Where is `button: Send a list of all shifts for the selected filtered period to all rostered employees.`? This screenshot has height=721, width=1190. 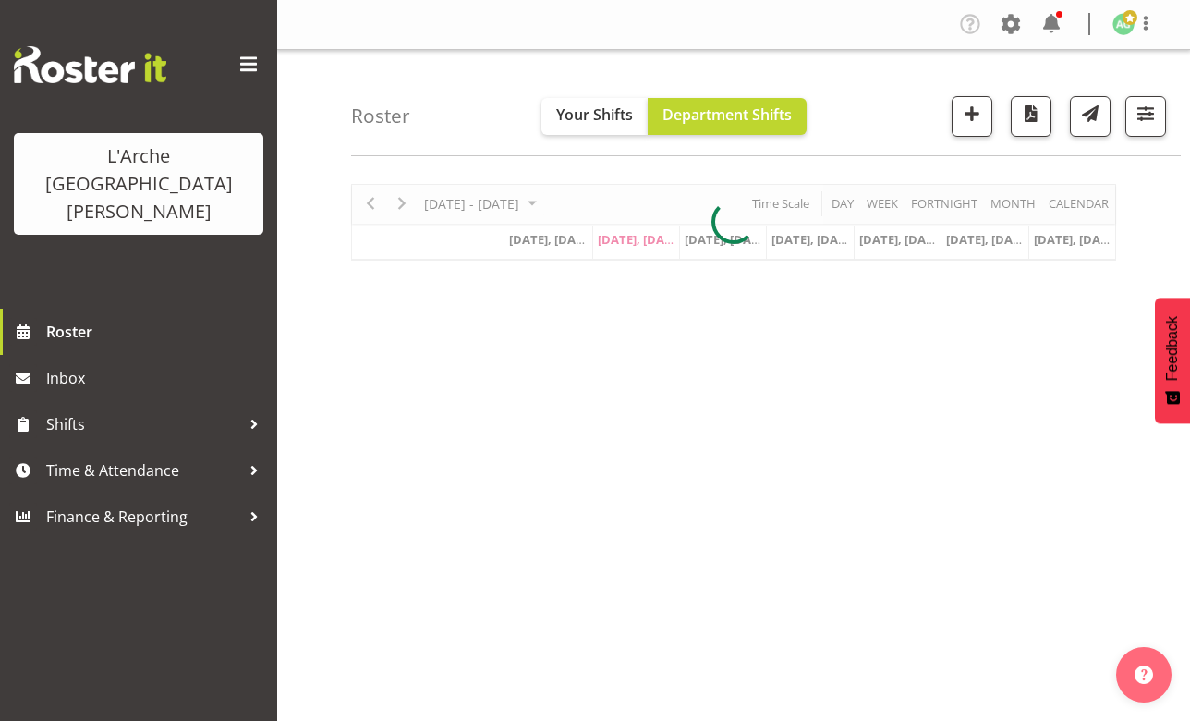 button: Send a list of all shifts for the selected filtered period to all rostered employees. is located at coordinates (1090, 116).